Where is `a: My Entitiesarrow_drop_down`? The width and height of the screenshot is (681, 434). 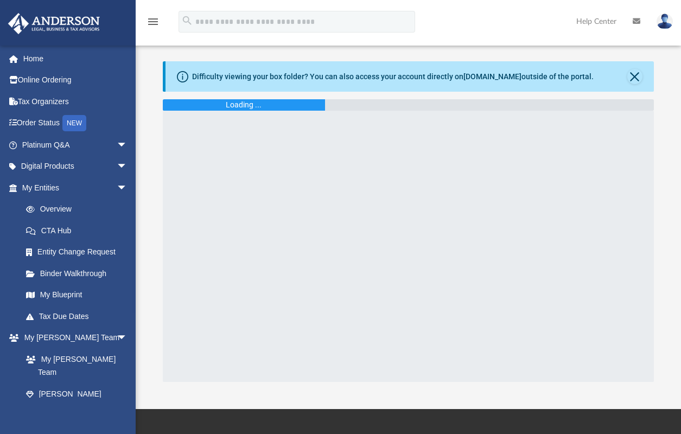
a: My Entitiesarrow_drop_down is located at coordinates (75, 188).